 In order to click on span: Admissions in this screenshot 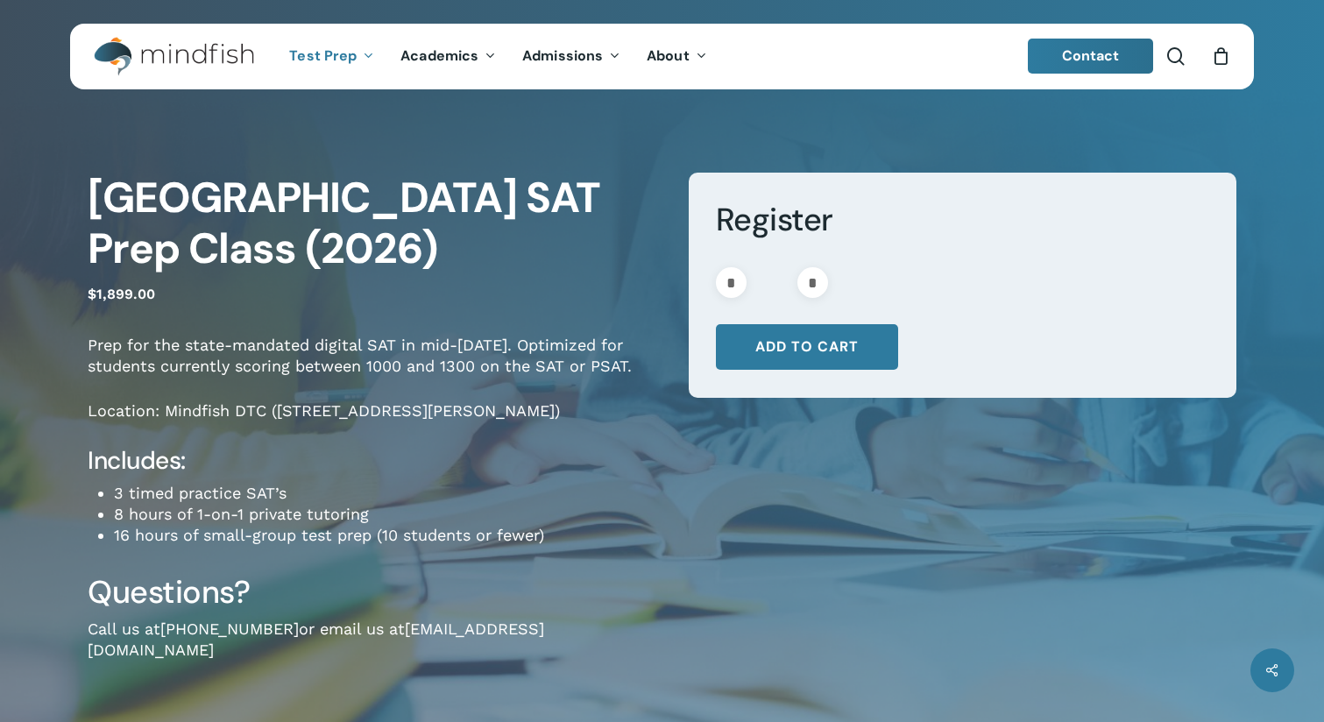, I will do `click(563, 55)`.